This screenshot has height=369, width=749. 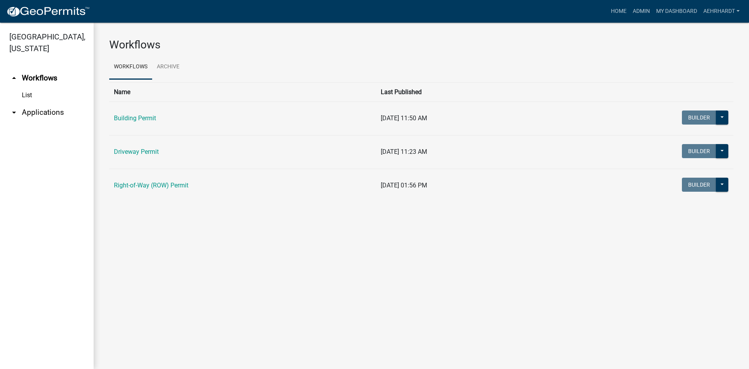 I want to click on i: arrow_drop_up, so click(x=14, y=78).